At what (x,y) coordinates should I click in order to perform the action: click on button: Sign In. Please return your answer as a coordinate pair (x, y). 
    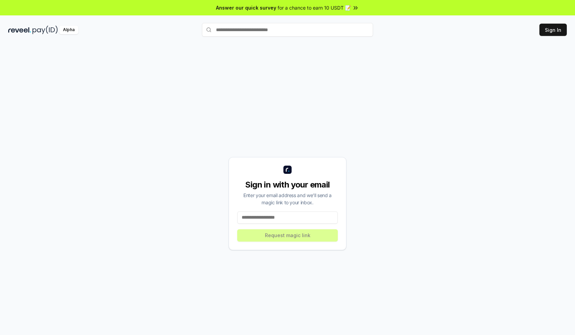
    Looking at the image, I should click on (553, 30).